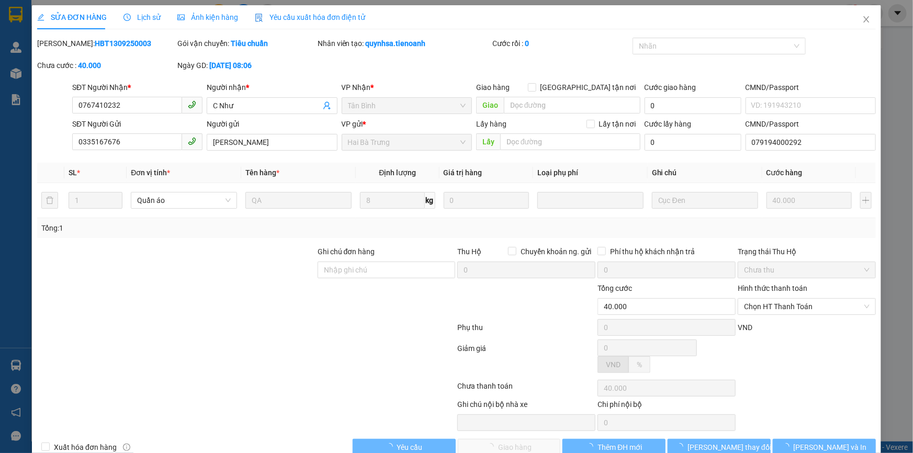 The height and width of the screenshot is (453, 913). I want to click on b: 40.000, so click(89, 65).